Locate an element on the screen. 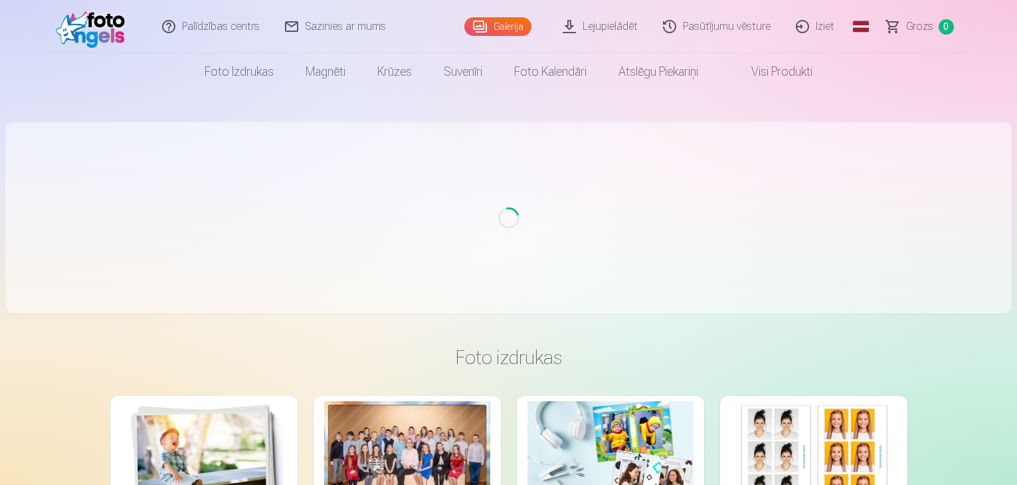 The height and width of the screenshot is (485, 1017). a: Magnēti is located at coordinates (325, 72).